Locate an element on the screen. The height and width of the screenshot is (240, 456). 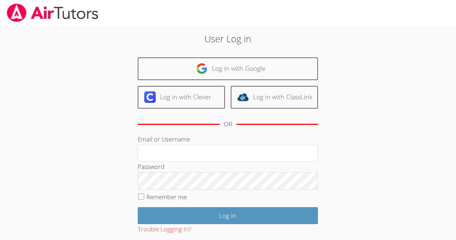
label: Remember me is located at coordinates (167, 197).